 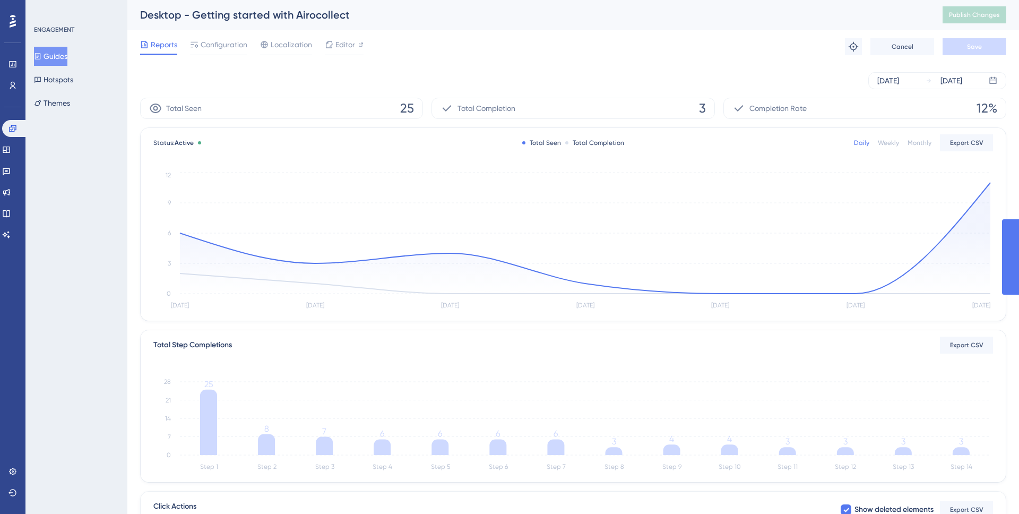 What do you see at coordinates (541, 143) in the screenshot?
I see `div: Total Seen` at bounding box center [541, 143].